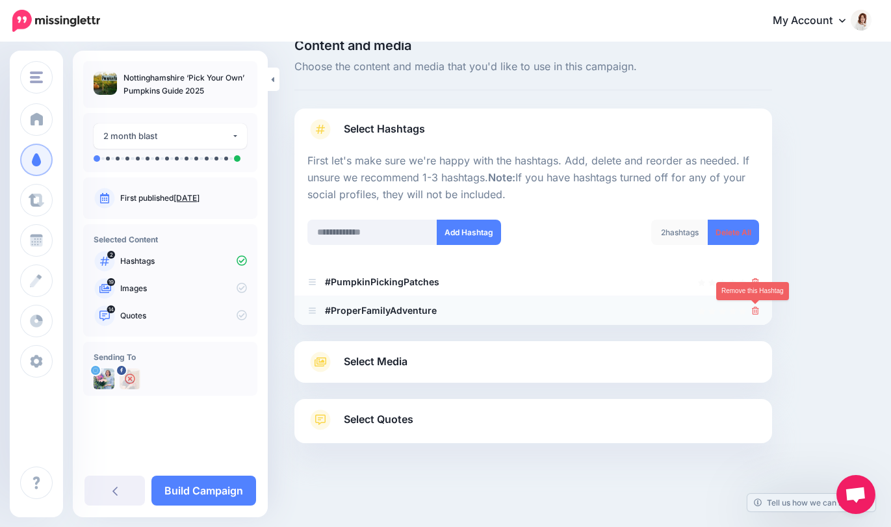  What do you see at coordinates (111, 310) in the screenshot?
I see `span: 14` at bounding box center [111, 310].